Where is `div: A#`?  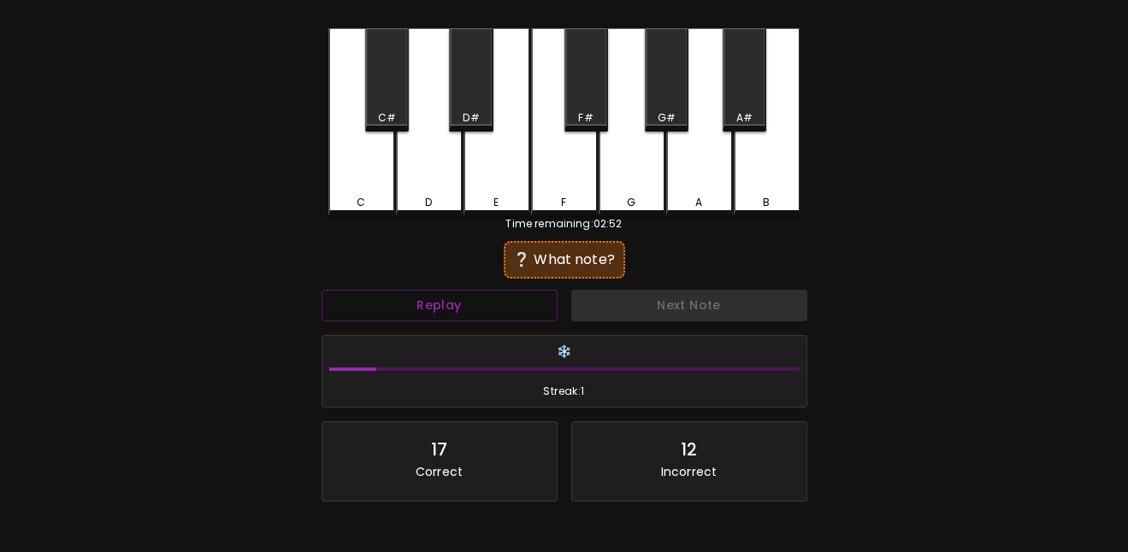
div: A# is located at coordinates (744, 118).